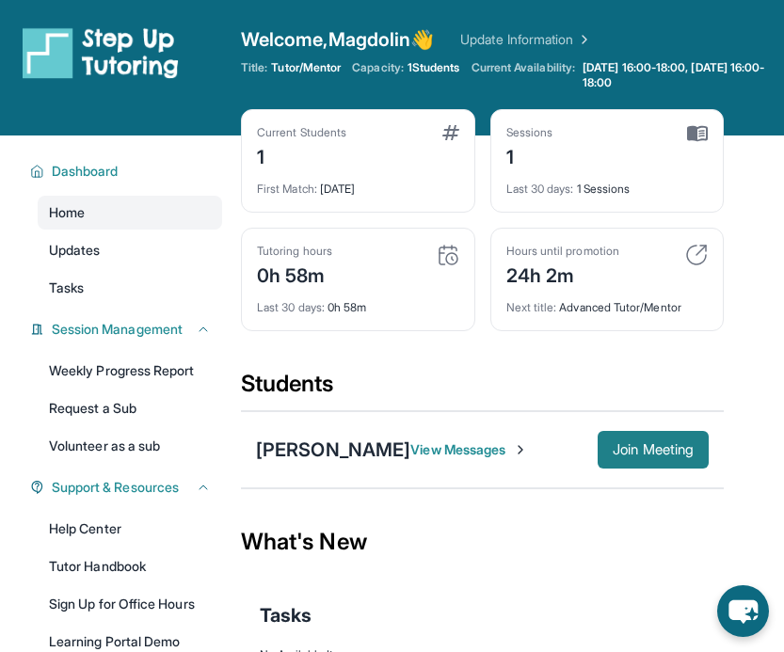  What do you see at coordinates (67, 213) in the screenshot?
I see `span: Home` at bounding box center [67, 213].